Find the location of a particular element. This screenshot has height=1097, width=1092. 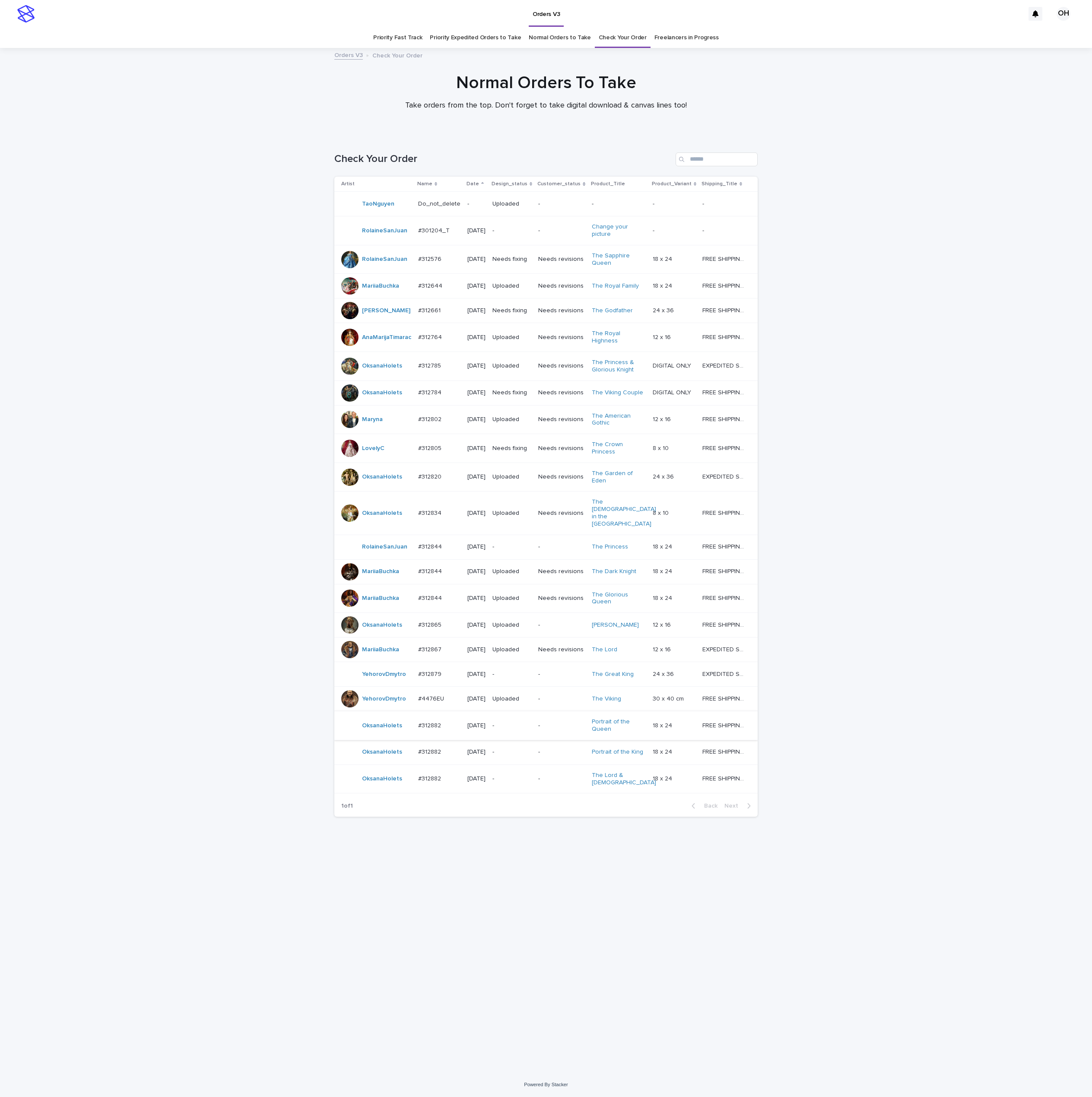

h1: Normal Orders To Take is located at coordinates (546, 83).